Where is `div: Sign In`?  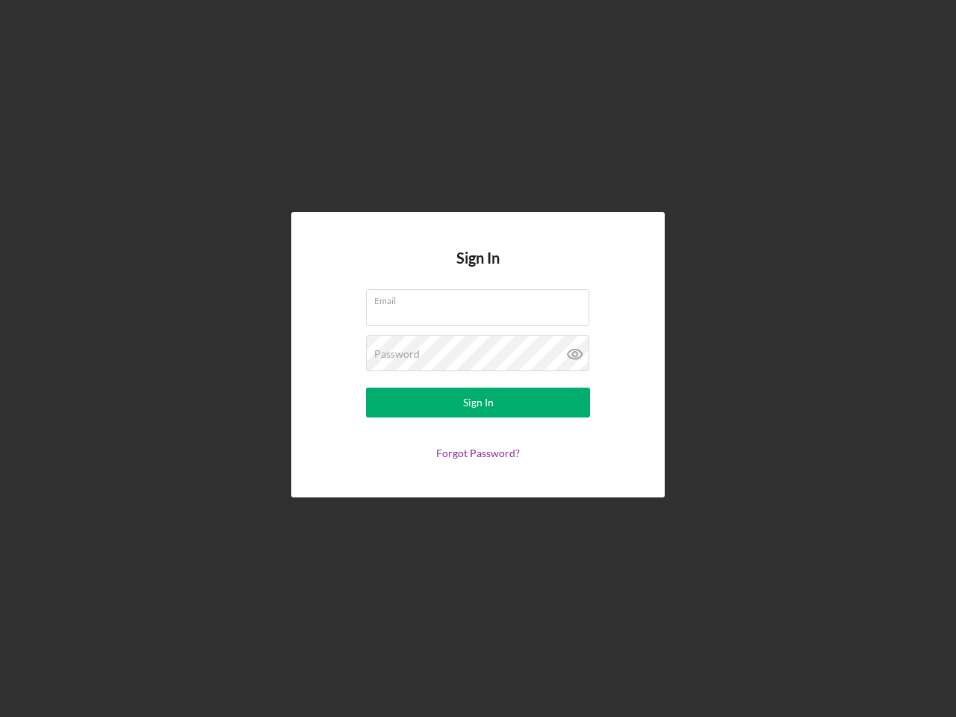
div: Sign In is located at coordinates (478, 403).